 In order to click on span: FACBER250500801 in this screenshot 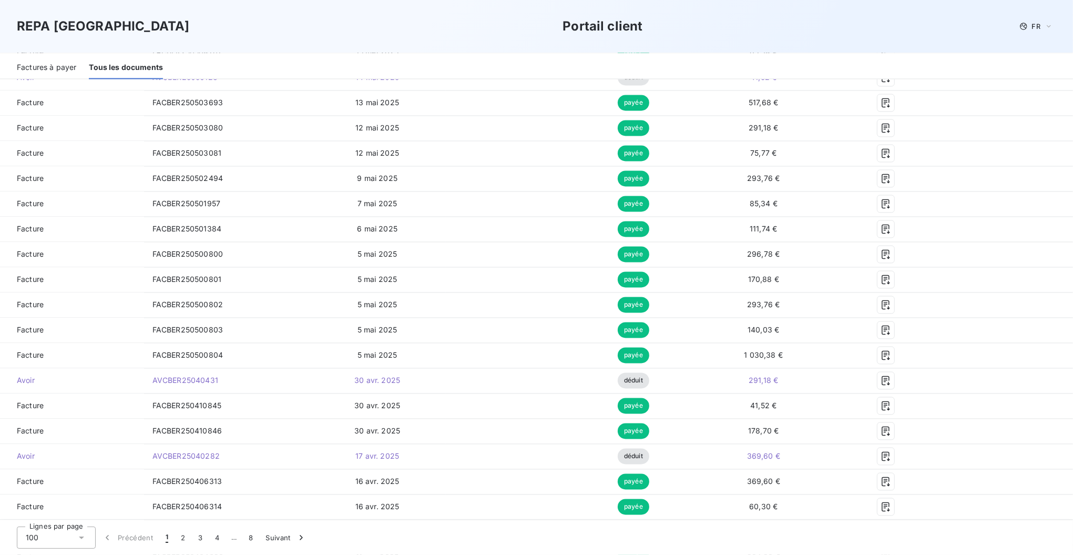, I will do `click(187, 279)`.